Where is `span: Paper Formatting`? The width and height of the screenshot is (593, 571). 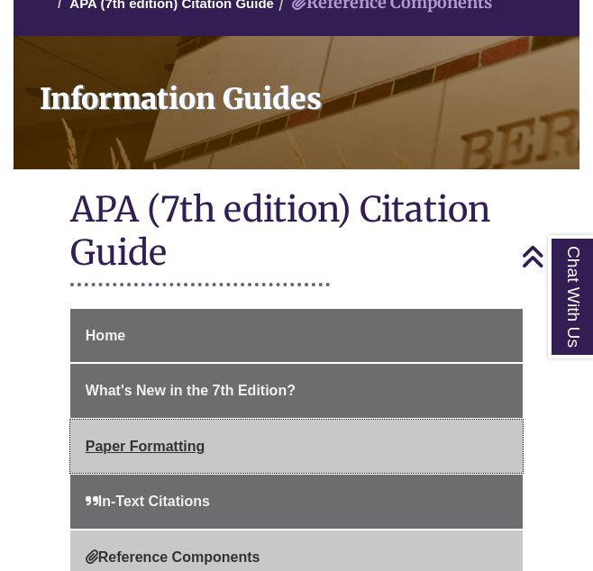 span: Paper Formatting is located at coordinates (145, 446).